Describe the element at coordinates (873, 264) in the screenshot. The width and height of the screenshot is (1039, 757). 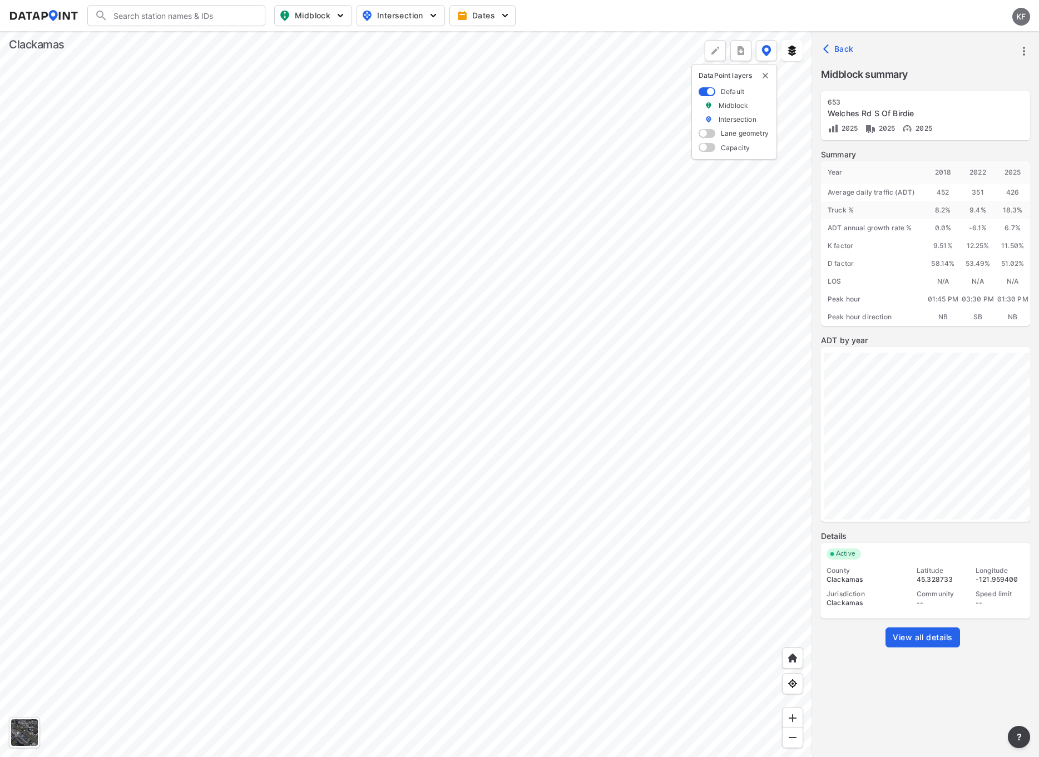
I see `div: D factor` at that location.